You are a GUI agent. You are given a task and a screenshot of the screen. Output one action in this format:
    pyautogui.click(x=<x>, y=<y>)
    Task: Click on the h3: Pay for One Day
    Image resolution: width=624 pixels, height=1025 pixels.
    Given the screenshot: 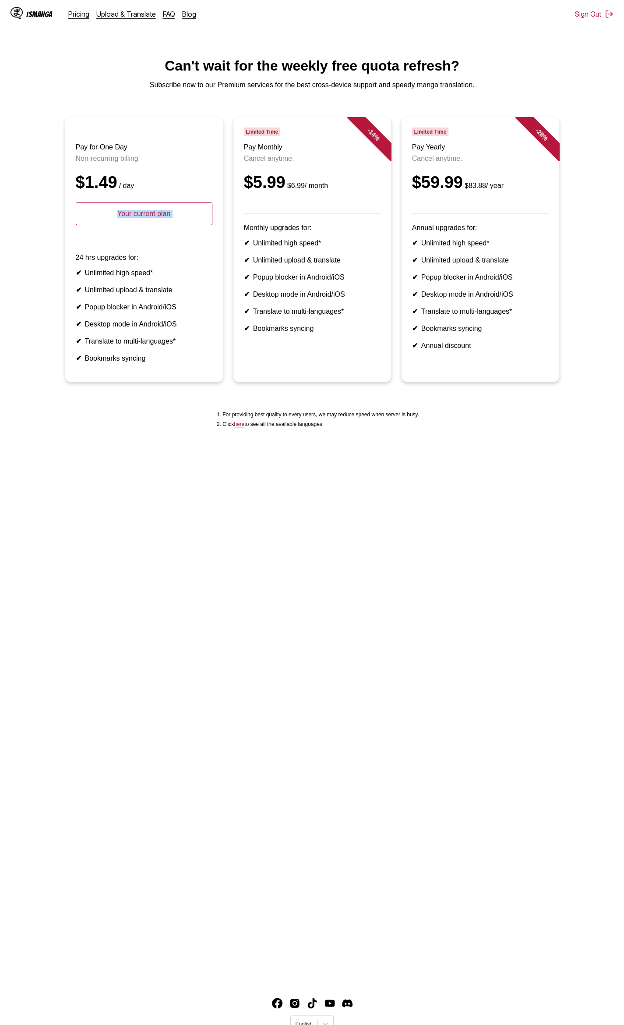 What is the action you would take?
    pyautogui.click(x=144, y=147)
    